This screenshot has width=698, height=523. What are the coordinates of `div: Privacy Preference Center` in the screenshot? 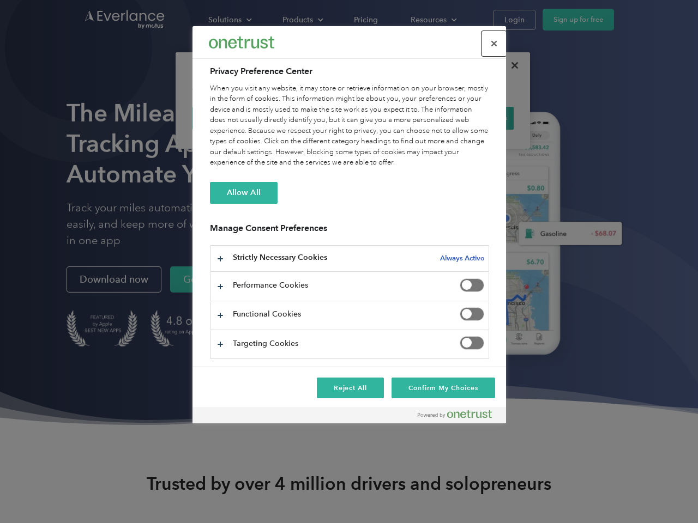 It's located at (349, 225).